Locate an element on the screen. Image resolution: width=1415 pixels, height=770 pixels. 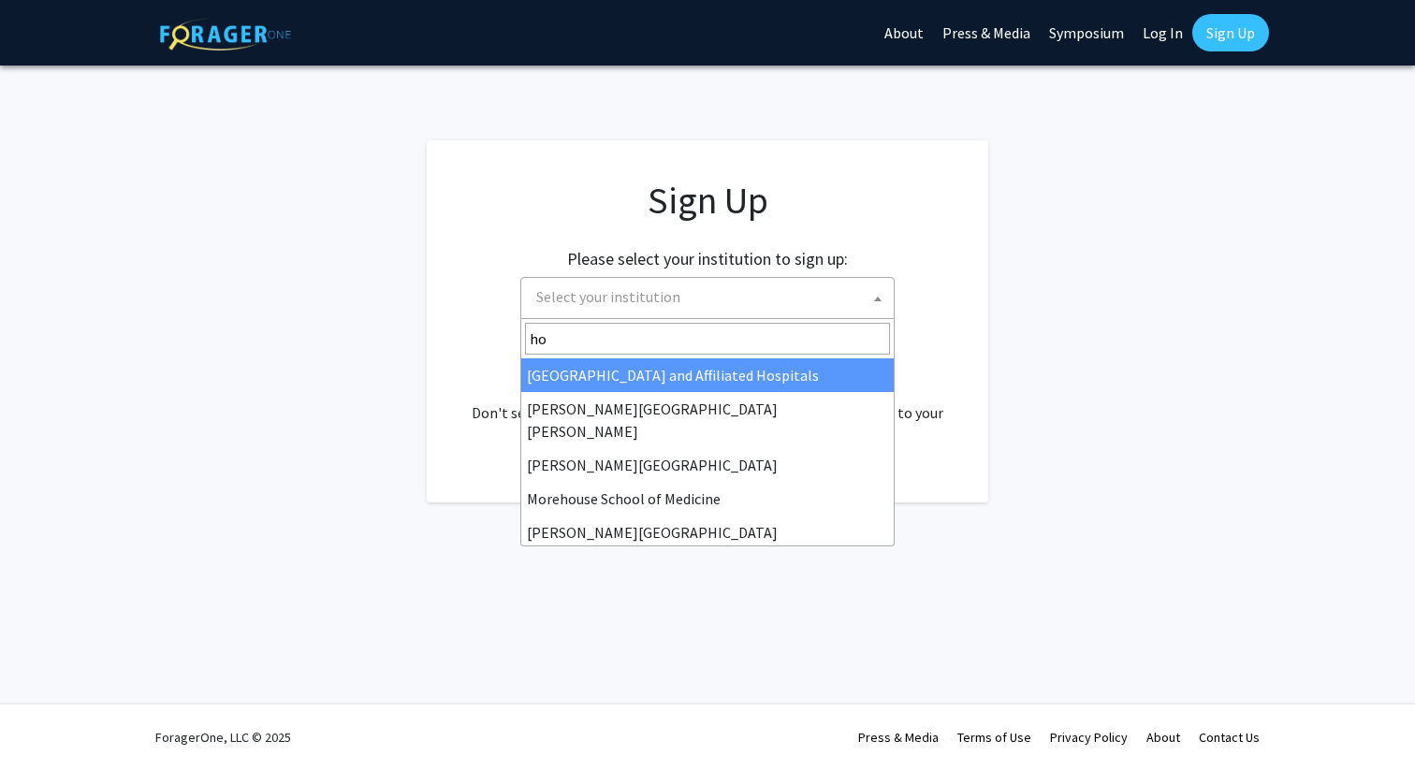
a: Contact Us is located at coordinates (1229, 738).